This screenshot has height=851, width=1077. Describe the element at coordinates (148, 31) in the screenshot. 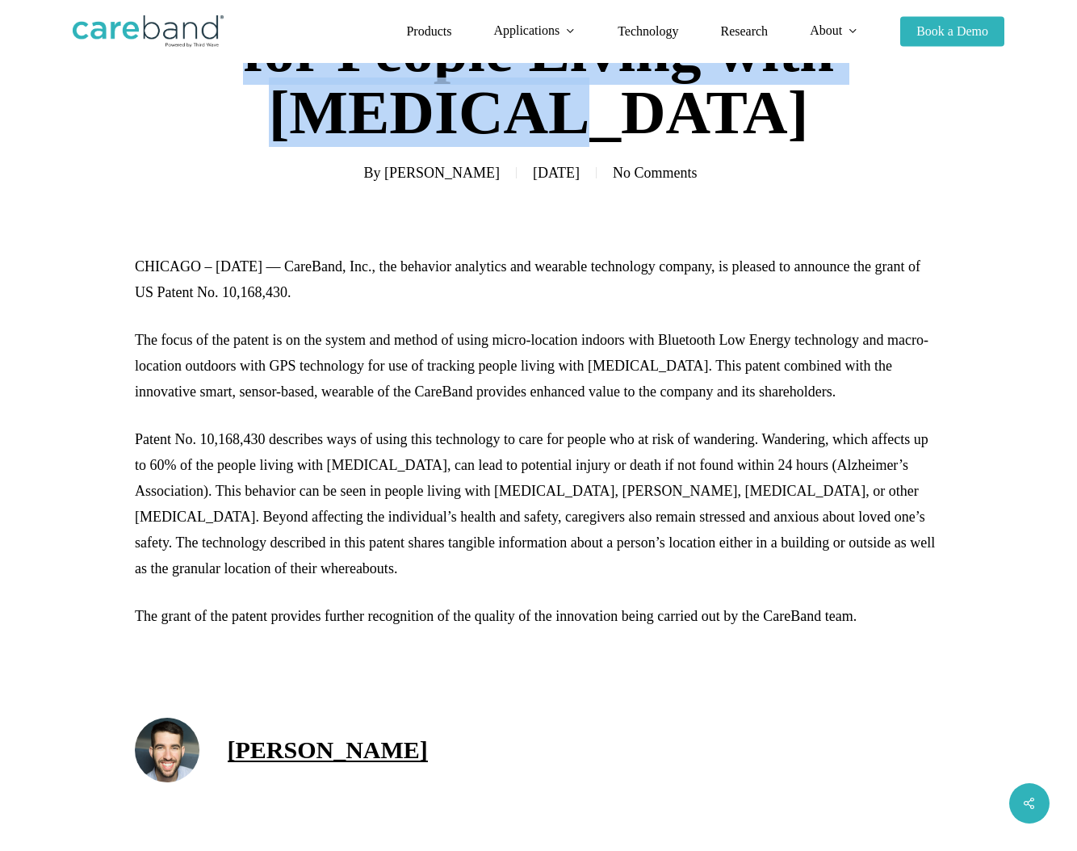

I see `img: CareBand` at that location.